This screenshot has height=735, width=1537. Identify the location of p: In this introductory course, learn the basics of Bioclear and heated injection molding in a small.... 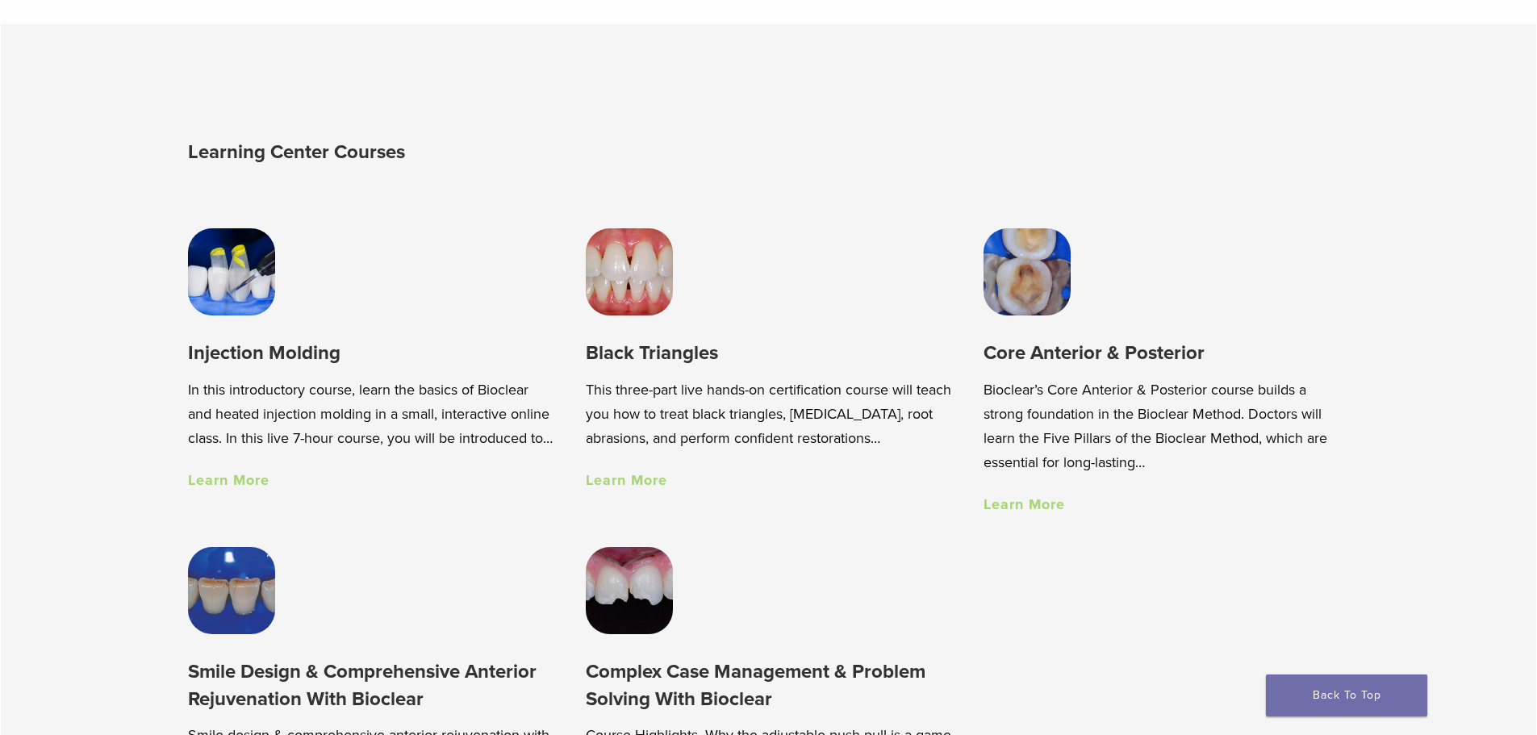
(370, 414).